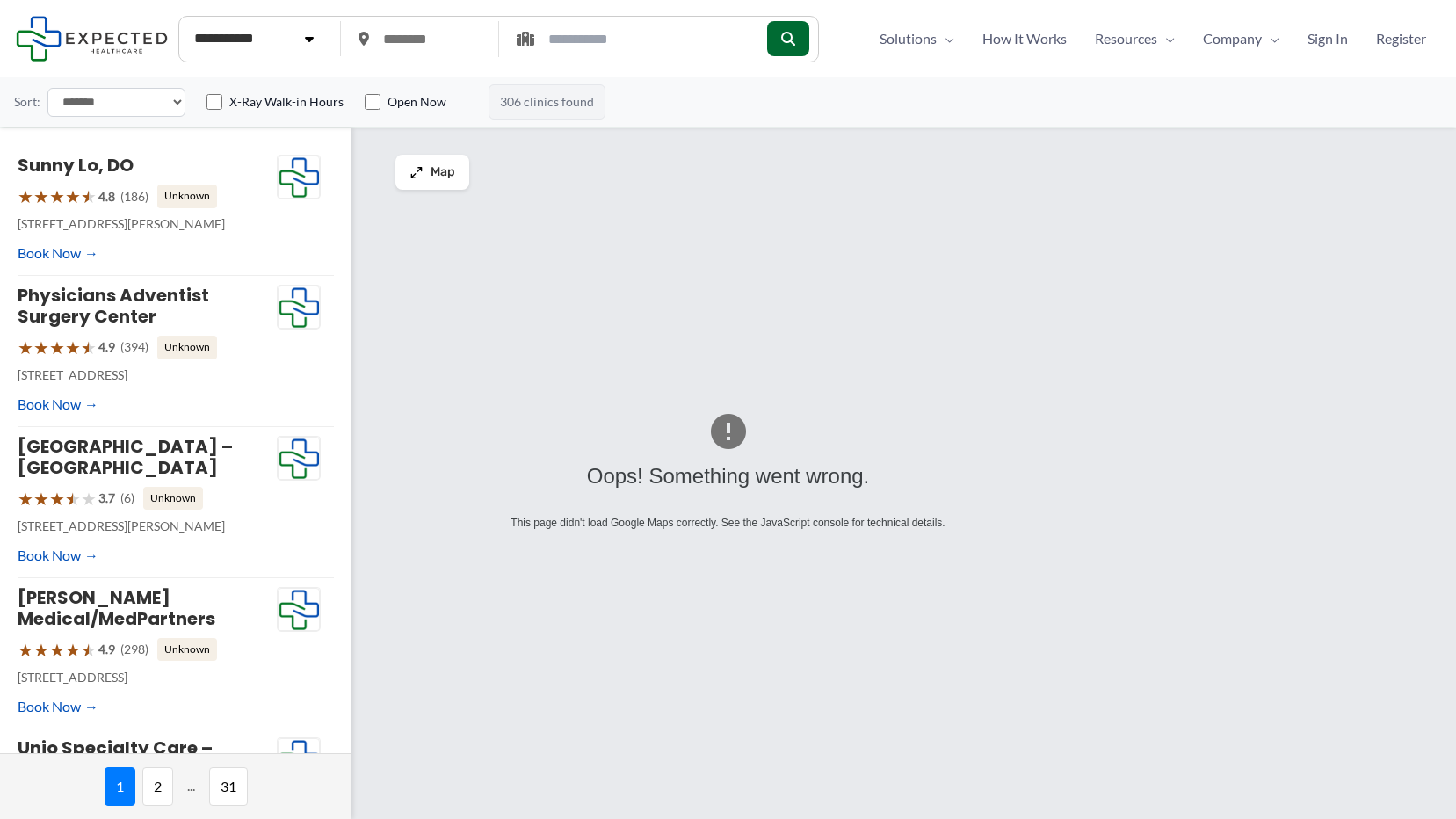 The width and height of the screenshot is (1456, 819). I want to click on img: Maximize, so click(417, 173).